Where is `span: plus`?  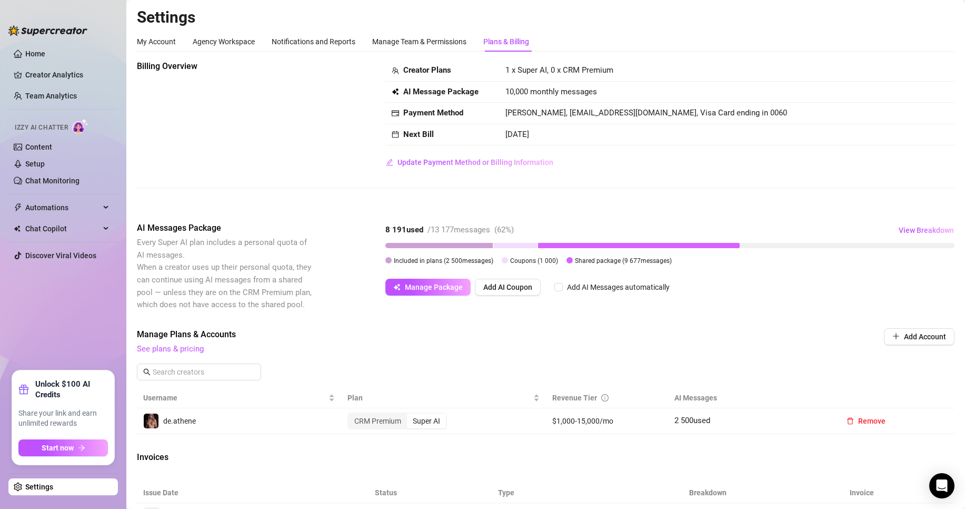 span: plus is located at coordinates (896, 336).